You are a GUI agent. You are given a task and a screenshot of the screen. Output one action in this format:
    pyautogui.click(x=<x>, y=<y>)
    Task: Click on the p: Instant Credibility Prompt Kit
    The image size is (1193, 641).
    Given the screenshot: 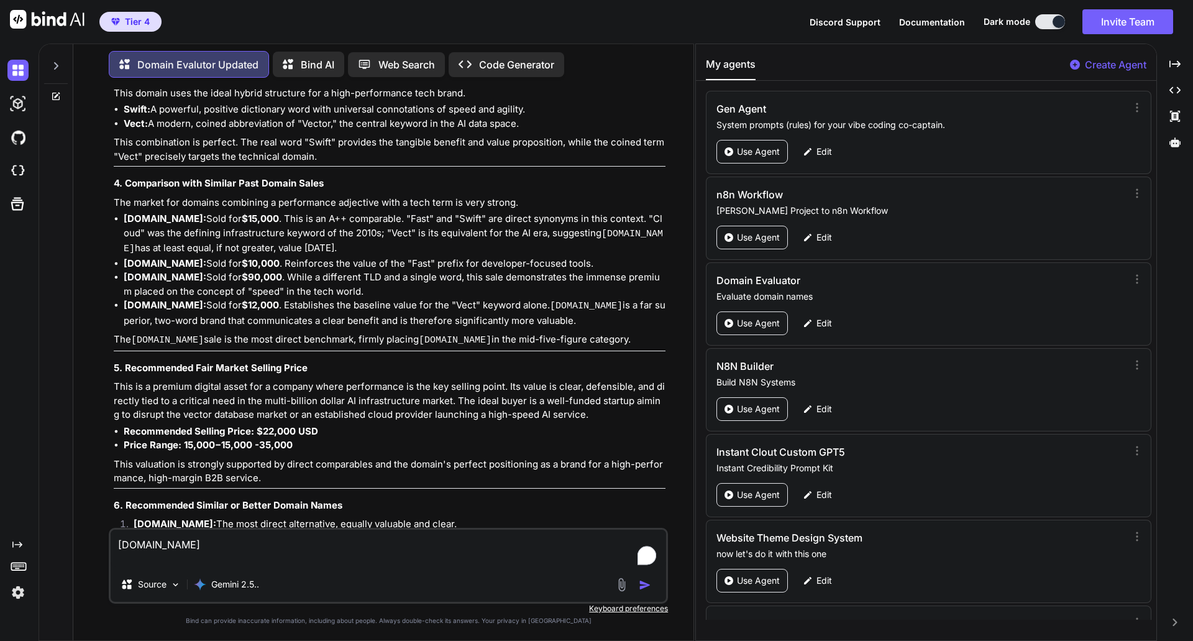 What is the action you would take?
    pyautogui.click(x=919, y=468)
    